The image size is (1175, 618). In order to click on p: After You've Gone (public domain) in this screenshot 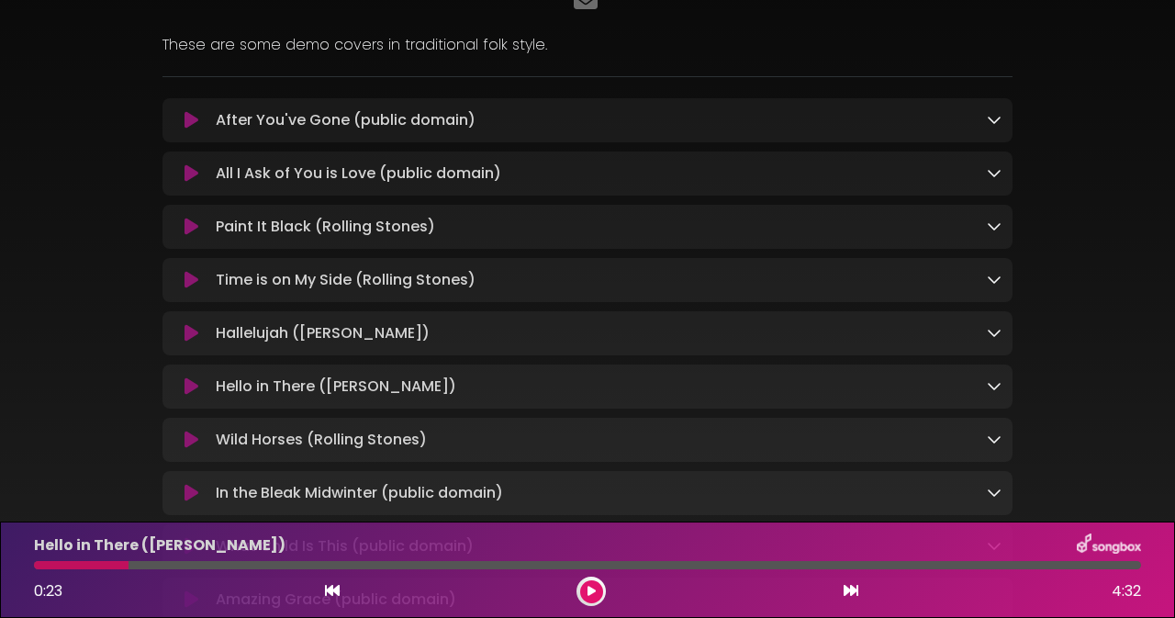, I will do `click(345, 120)`.